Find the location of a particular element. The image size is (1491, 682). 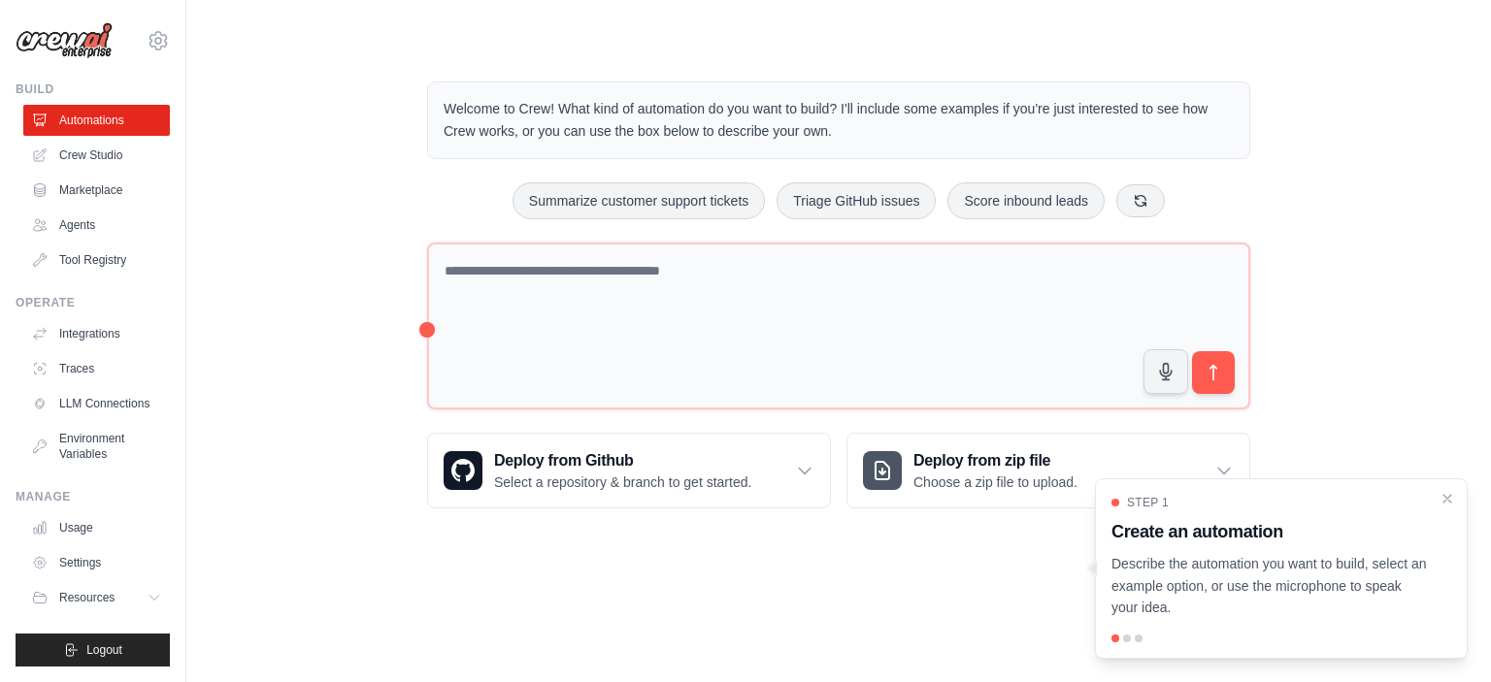

p: Welcome to Crew! What kind of automation do you want to build? I'll include some examples if you'... is located at coordinates (839, 120).